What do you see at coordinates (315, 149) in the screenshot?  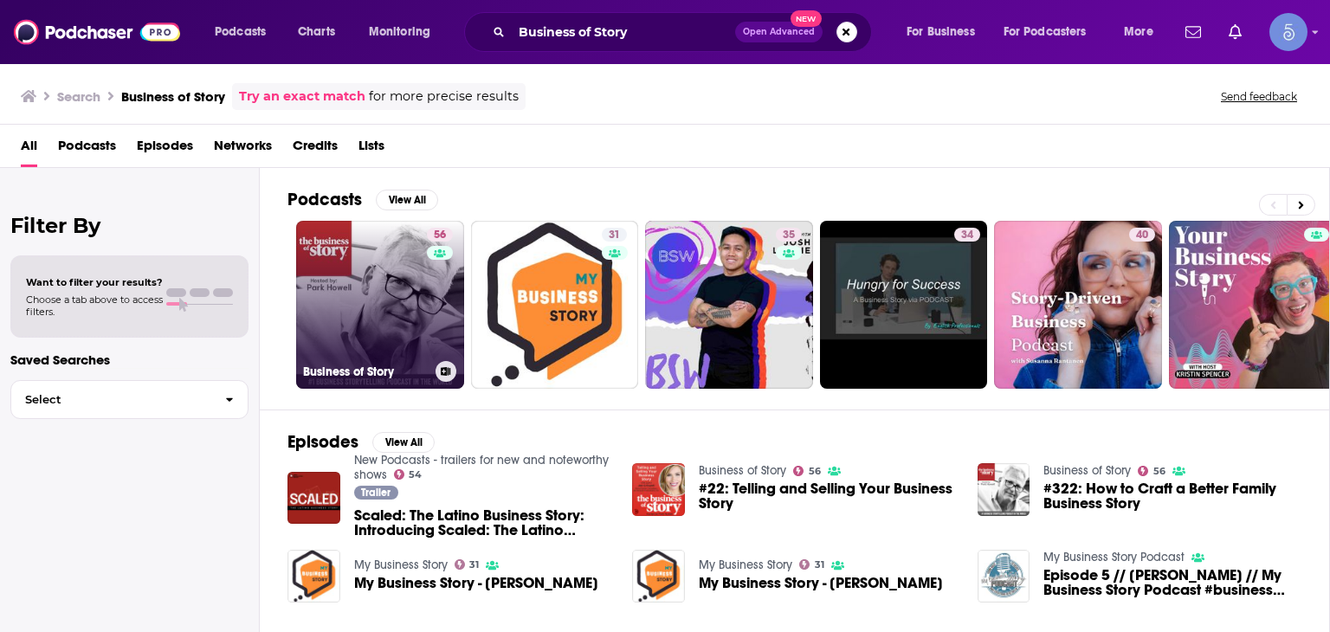 I see `a: Credits` at bounding box center [315, 149].